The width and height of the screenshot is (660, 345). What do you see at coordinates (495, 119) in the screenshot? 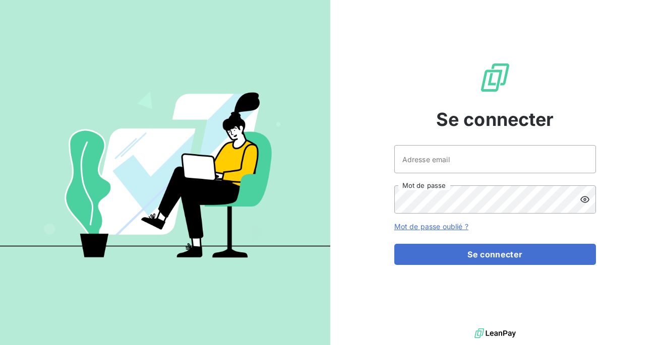
I see `span: Se connecter` at bounding box center [495, 119].